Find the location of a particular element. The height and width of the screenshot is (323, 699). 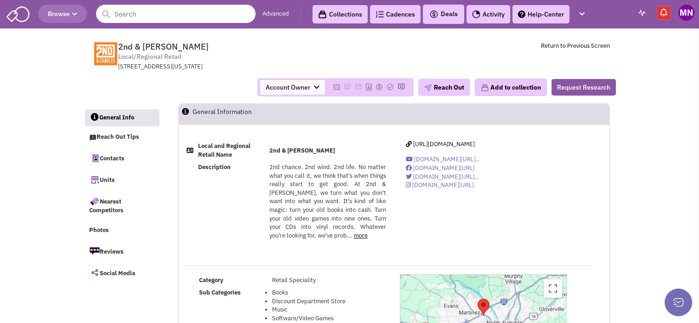

span: Account Owner is located at coordinates (292, 87).